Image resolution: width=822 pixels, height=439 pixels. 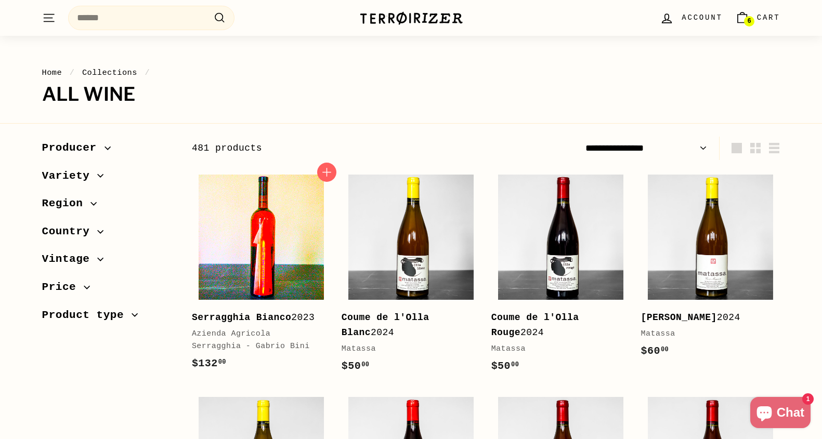 I want to click on button: Country, so click(x=109, y=234).